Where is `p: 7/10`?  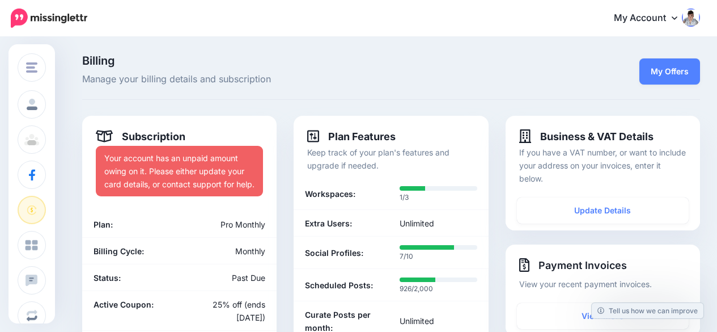
p: 7/10 is located at coordinates (438, 256).